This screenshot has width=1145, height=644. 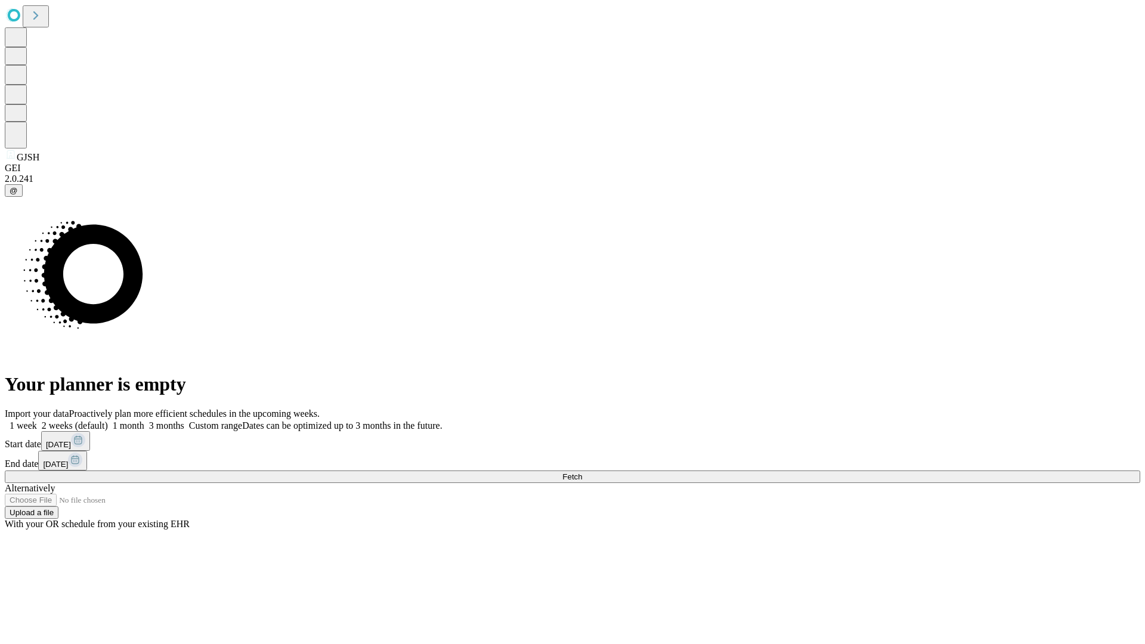 I want to click on span: 1 week, so click(x=23, y=425).